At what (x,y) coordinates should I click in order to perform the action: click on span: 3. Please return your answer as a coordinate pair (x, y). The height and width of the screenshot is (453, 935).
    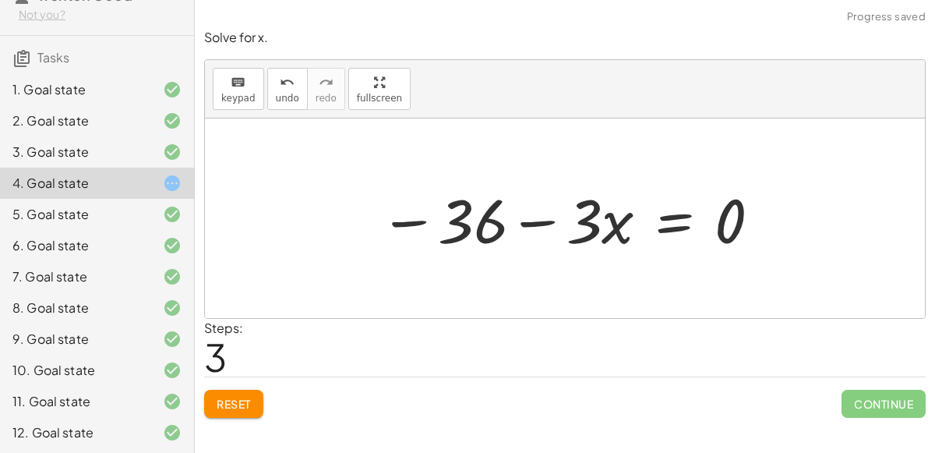
    Looking at the image, I should click on (215, 356).